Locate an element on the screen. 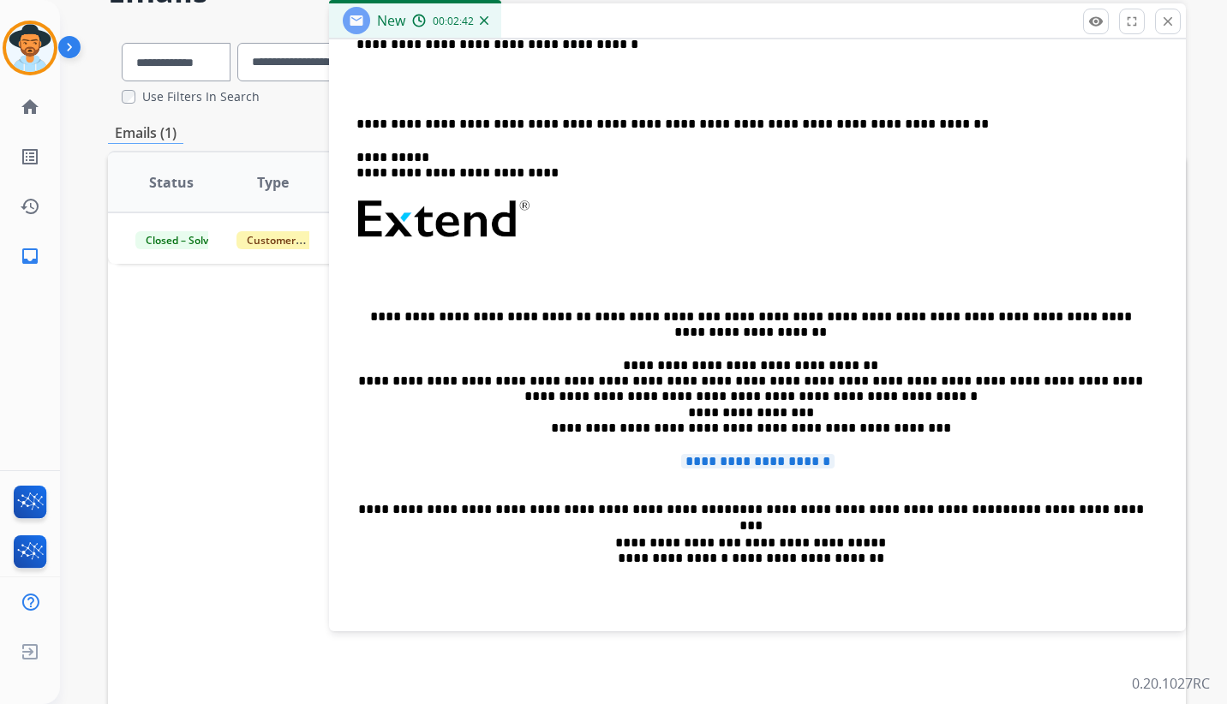 This screenshot has height=704, width=1227. img: avatar is located at coordinates (30, 48).